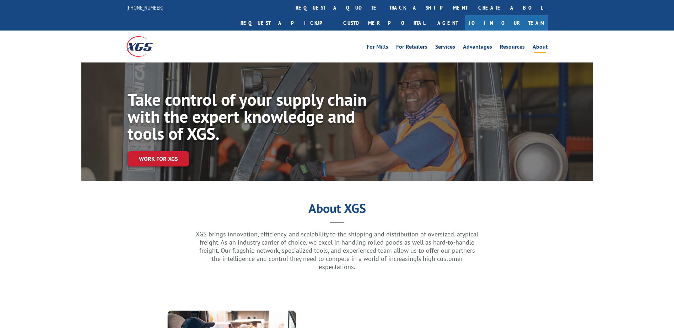 The image size is (674, 328). Describe the element at coordinates (512, 48) in the screenshot. I see `a: Resources` at that location.